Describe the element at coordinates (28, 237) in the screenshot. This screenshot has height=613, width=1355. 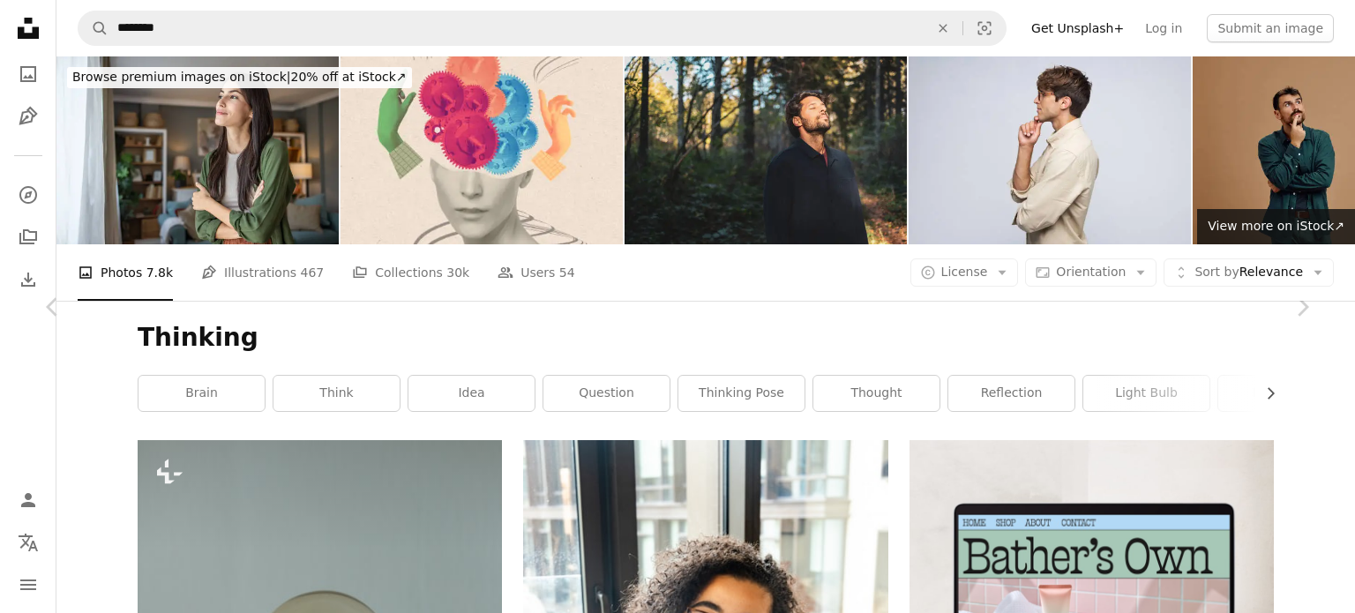
I see `a: Collections` at that location.